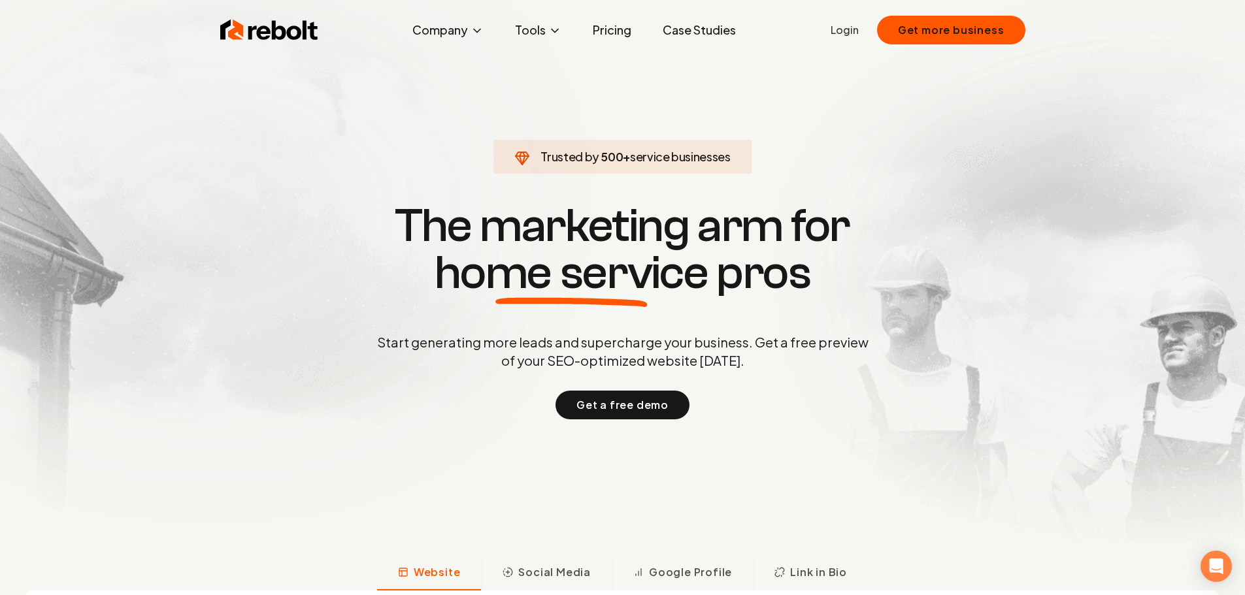  Describe the element at coordinates (546, 574) in the screenshot. I see `button: Social Media` at that location.